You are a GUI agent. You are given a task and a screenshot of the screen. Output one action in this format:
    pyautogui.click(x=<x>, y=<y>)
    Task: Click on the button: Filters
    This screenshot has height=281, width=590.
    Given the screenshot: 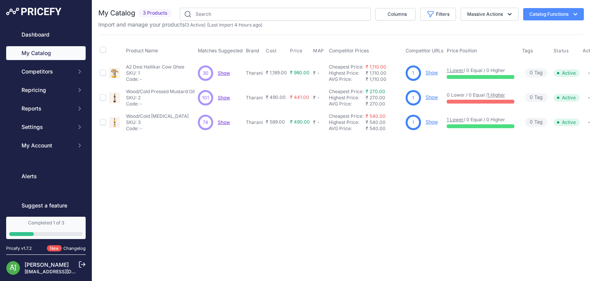 What is the action you would take?
    pyautogui.click(x=438, y=14)
    